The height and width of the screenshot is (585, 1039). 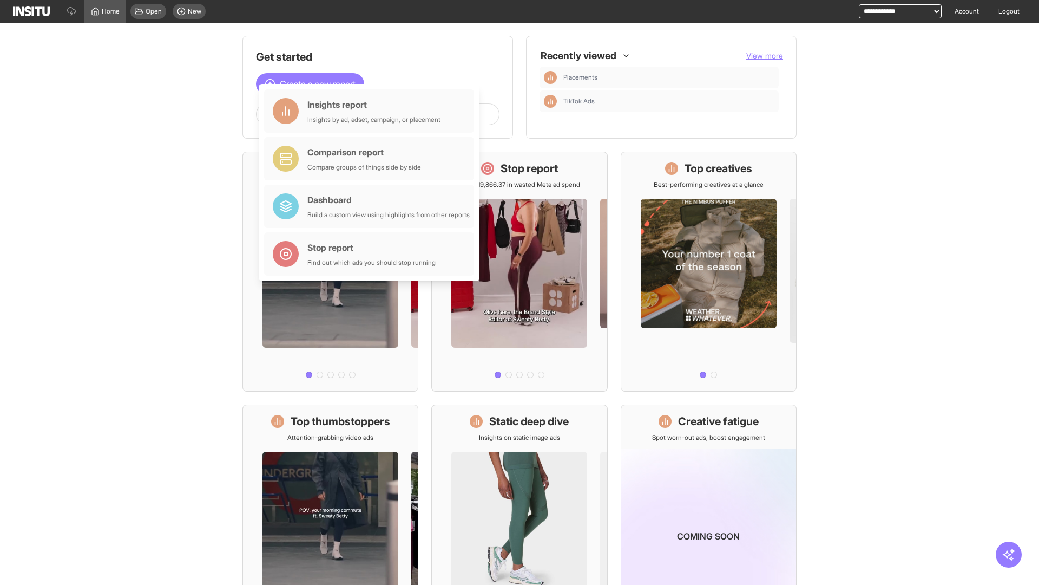 I want to click on div: Dashboard, so click(x=389, y=200).